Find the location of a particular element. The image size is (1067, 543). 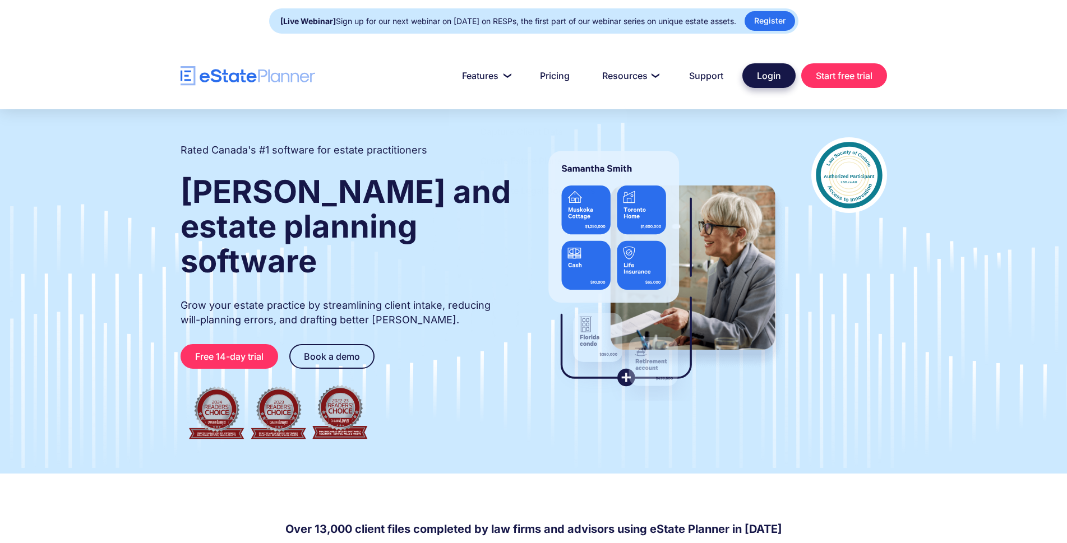

a: Register is located at coordinates (770, 21).